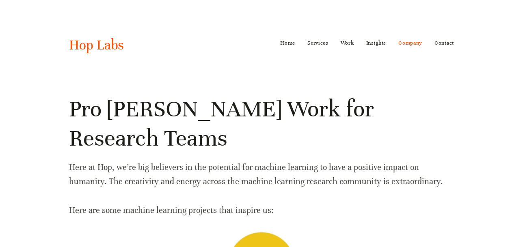 This screenshot has width=523, height=247. What do you see at coordinates (318, 43) in the screenshot?
I see `a: Services` at bounding box center [318, 43].